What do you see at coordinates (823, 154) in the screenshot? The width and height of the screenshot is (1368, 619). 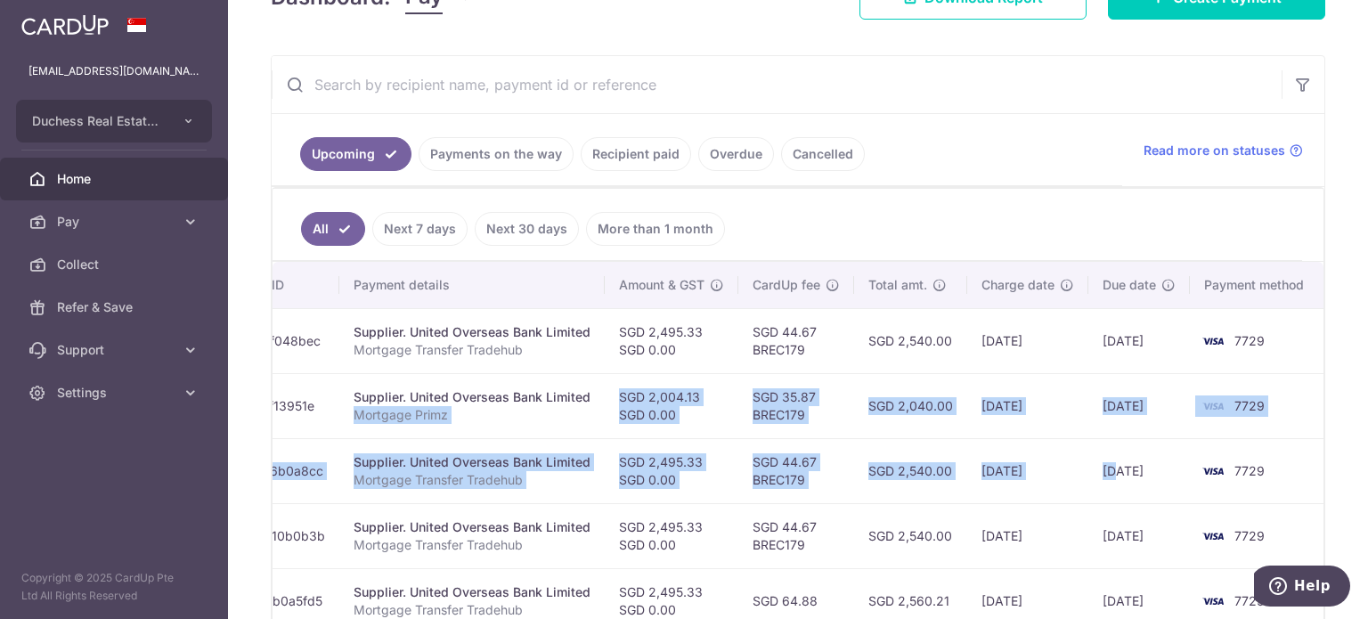 I see `a: Cancelled` at bounding box center [823, 154].